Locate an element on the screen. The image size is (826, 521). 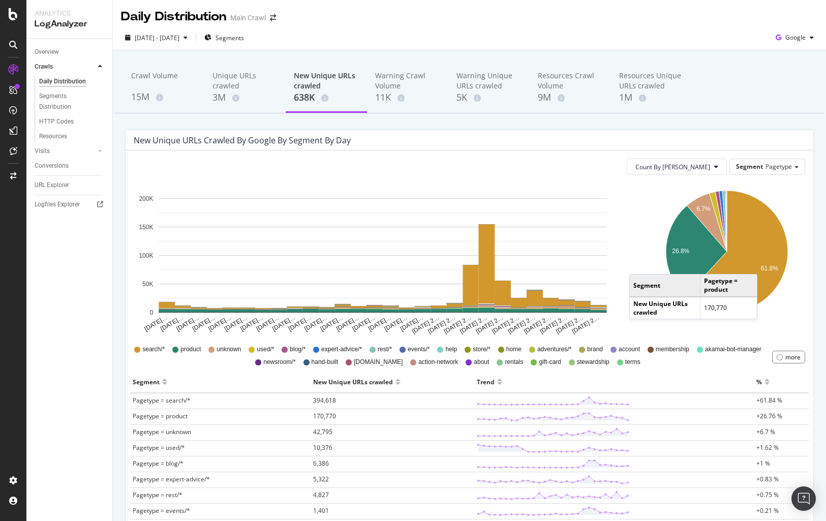
span: Segment is located at coordinates (749, 166).